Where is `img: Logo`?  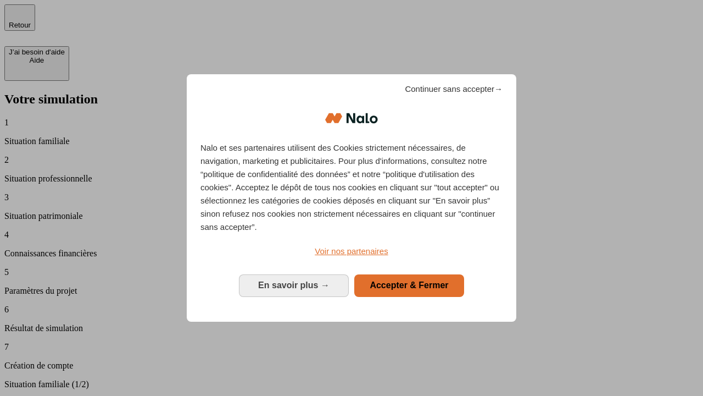 img: Logo is located at coordinates (352, 118).